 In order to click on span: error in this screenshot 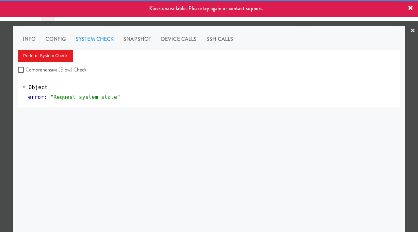, I will do `click(36, 97)`.